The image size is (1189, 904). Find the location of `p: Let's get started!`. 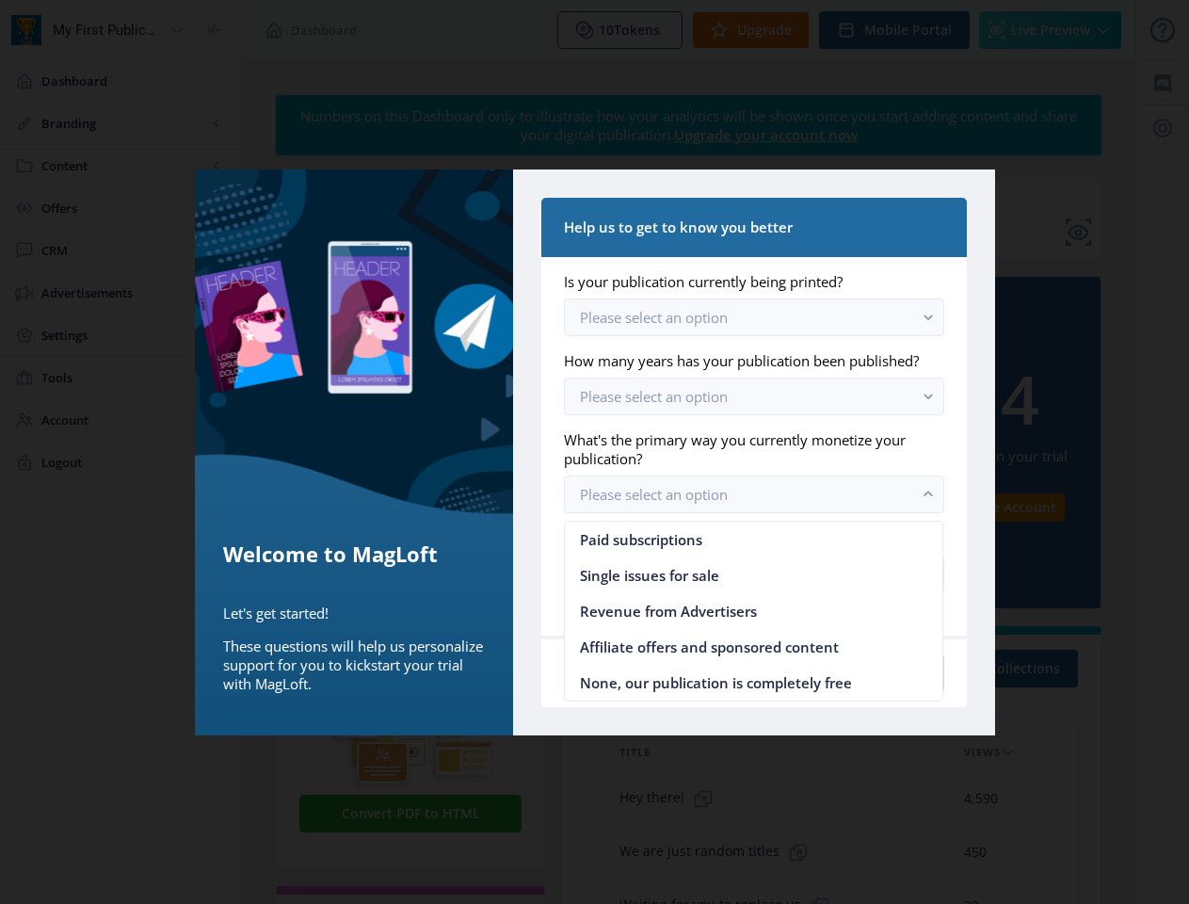

p: Let's get started! is located at coordinates (354, 613).